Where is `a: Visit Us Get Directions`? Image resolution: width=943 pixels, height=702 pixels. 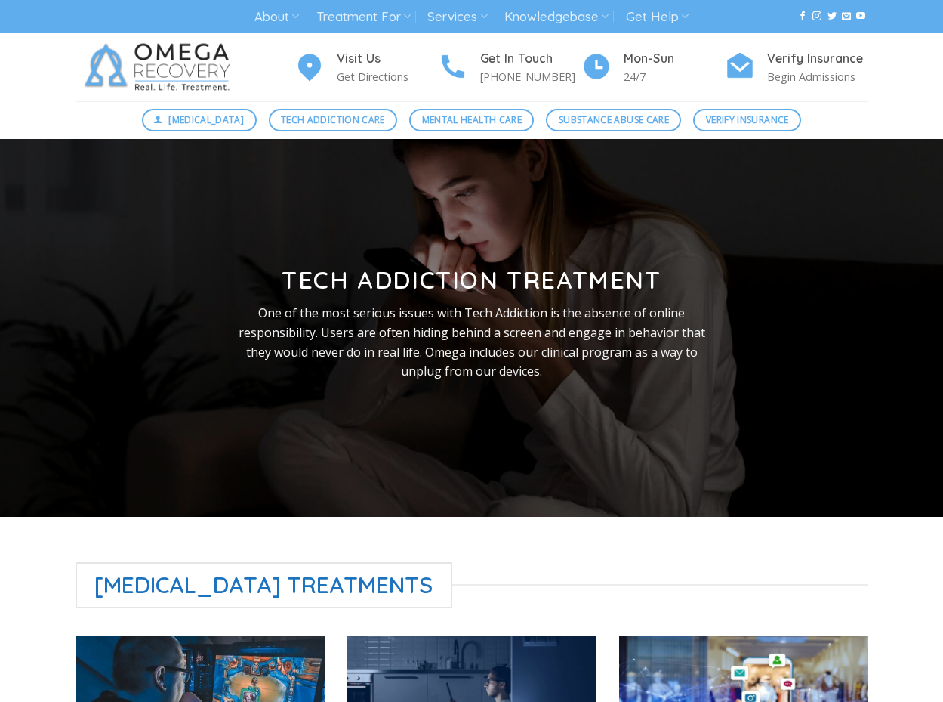 a: Visit Us Get Directions is located at coordinates (366, 67).